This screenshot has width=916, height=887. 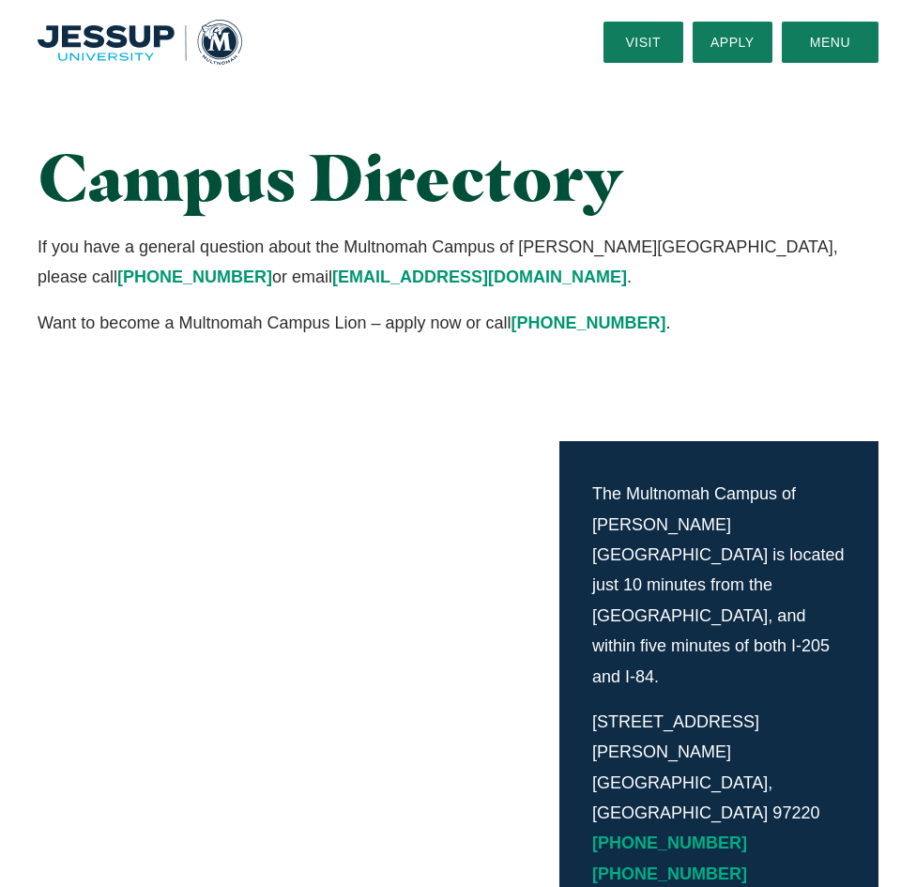 I want to click on img: Multnomah University Logo, so click(x=140, y=42).